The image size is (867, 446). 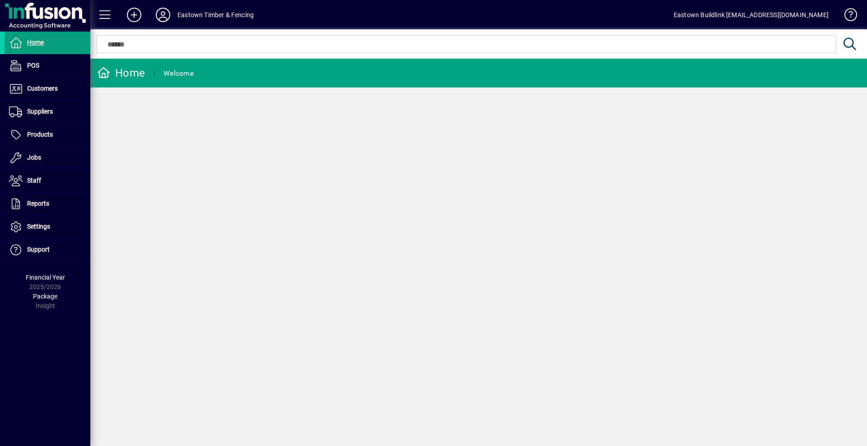 I want to click on a: Reports, so click(x=47, y=204).